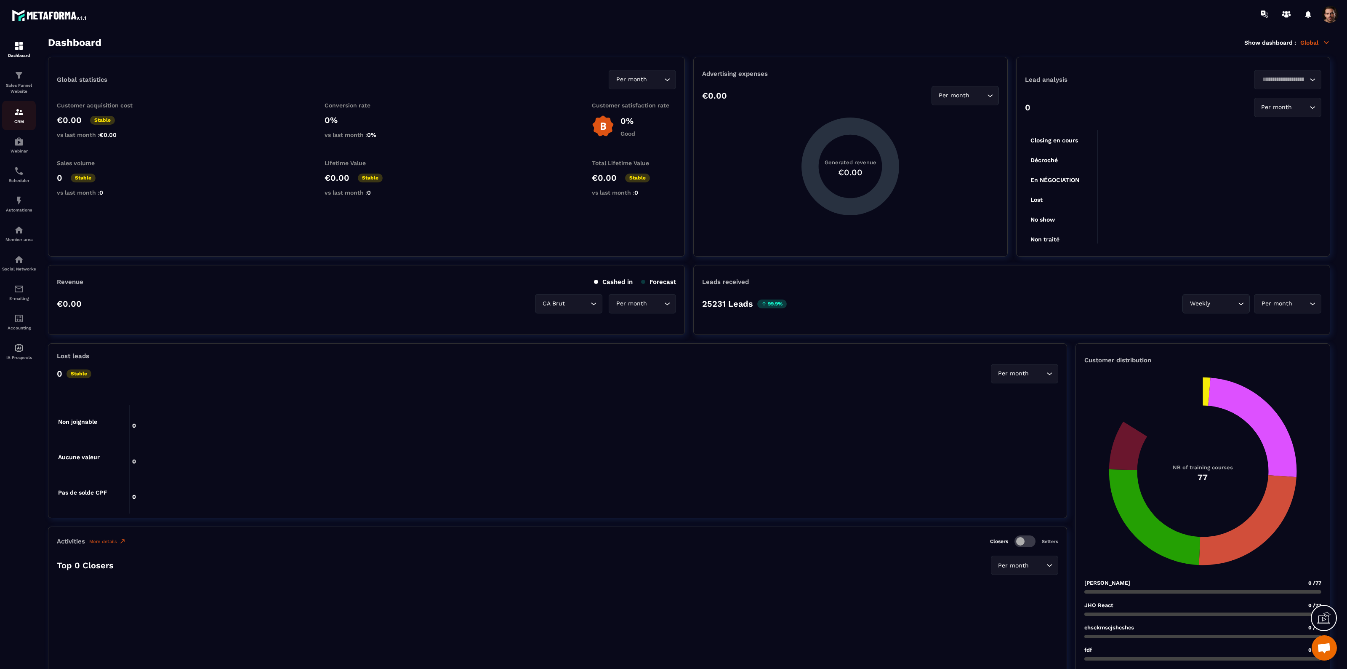 The height and width of the screenshot is (669, 1347). I want to click on p: Activities, so click(71, 541).